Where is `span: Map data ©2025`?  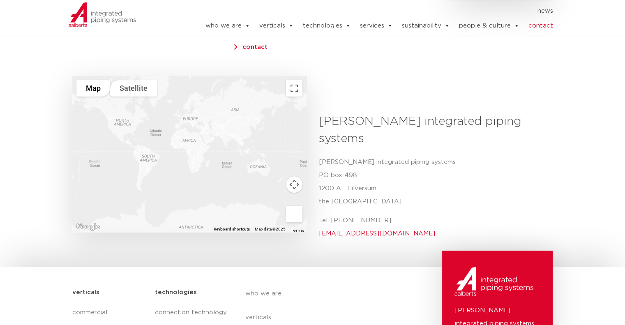
span: Map data ©2025 is located at coordinates (270, 229).